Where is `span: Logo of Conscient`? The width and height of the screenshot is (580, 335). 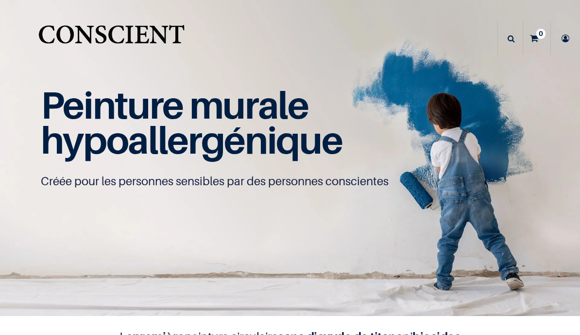
span: Logo of Conscient is located at coordinates (111, 38).